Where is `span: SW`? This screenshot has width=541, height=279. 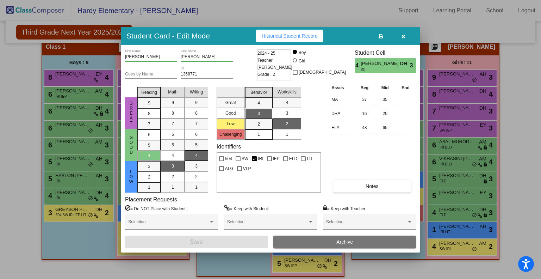
span: SW is located at coordinates (245, 158).